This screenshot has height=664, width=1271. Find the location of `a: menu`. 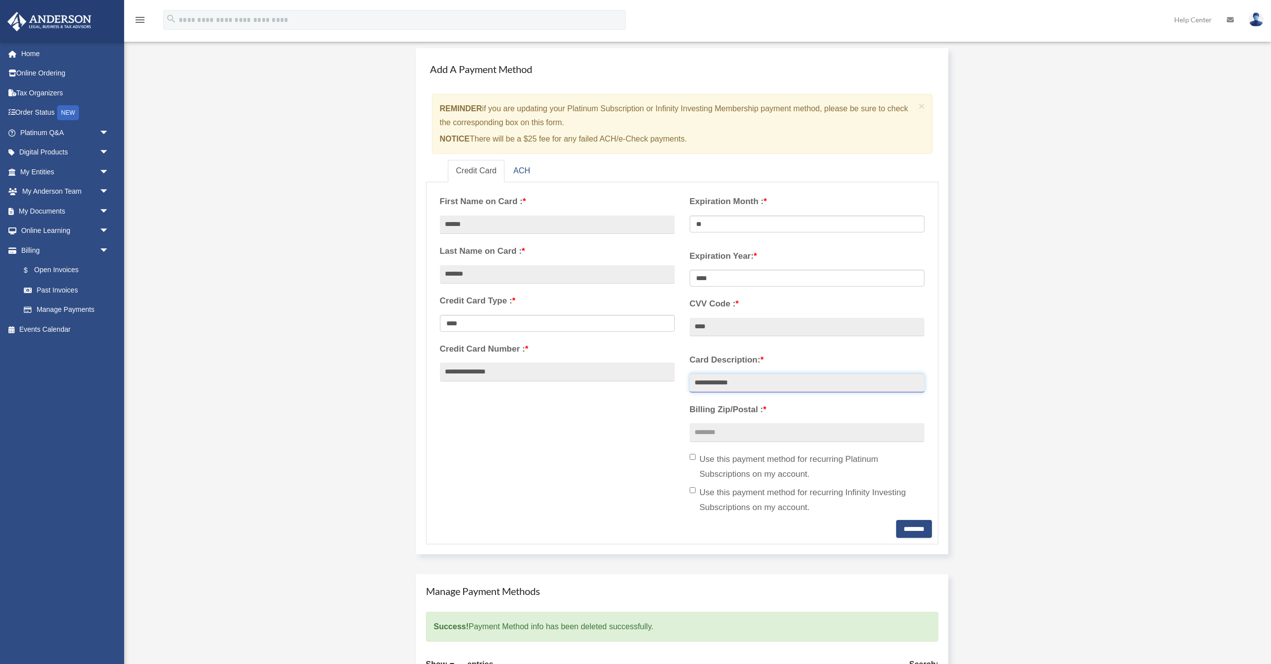

a: menu is located at coordinates (140, 21).